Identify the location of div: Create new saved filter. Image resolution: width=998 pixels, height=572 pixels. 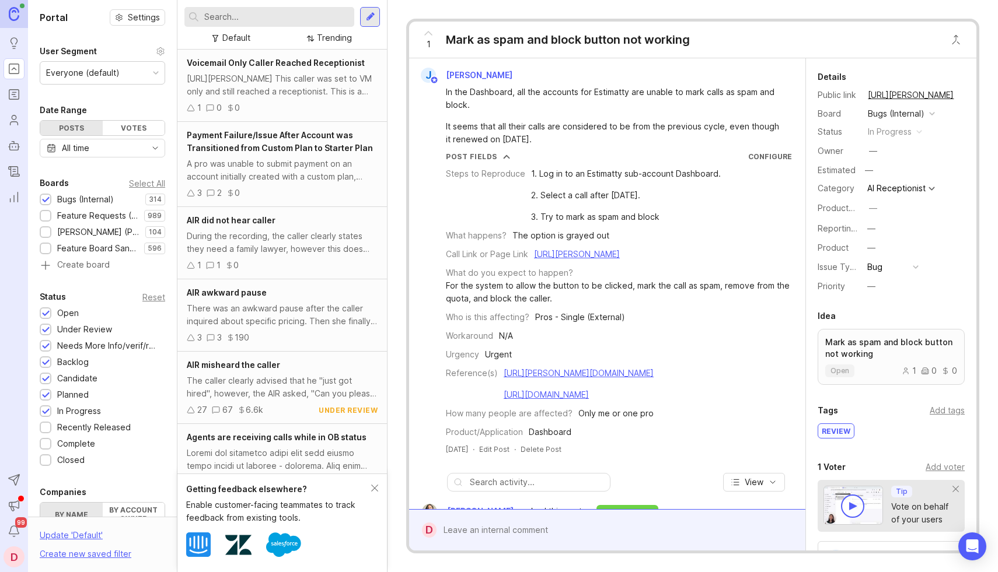
(85, 554).